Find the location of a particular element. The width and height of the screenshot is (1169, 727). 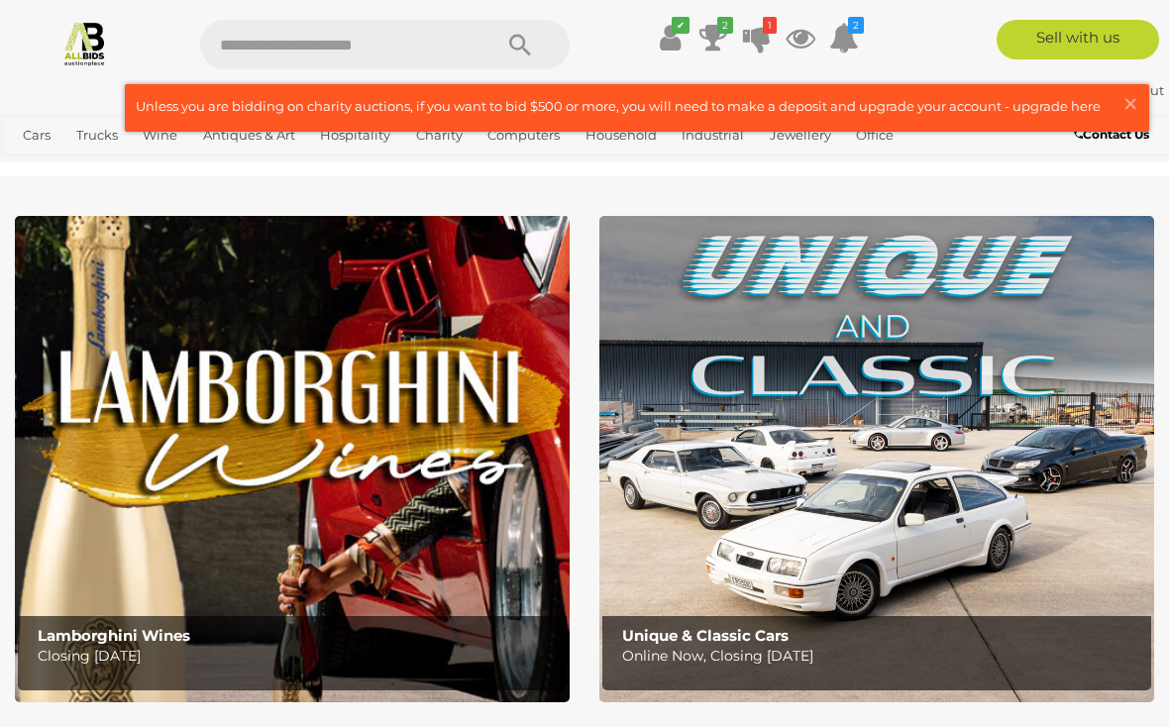

a: Wine is located at coordinates (159, 135).